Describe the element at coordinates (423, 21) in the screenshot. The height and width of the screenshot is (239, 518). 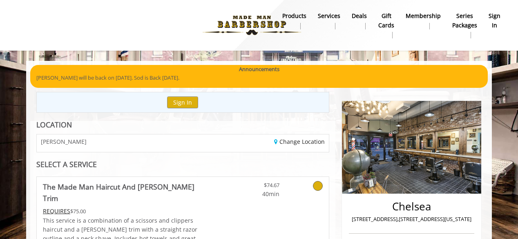
I see `a: MembershipMembership` at that location.